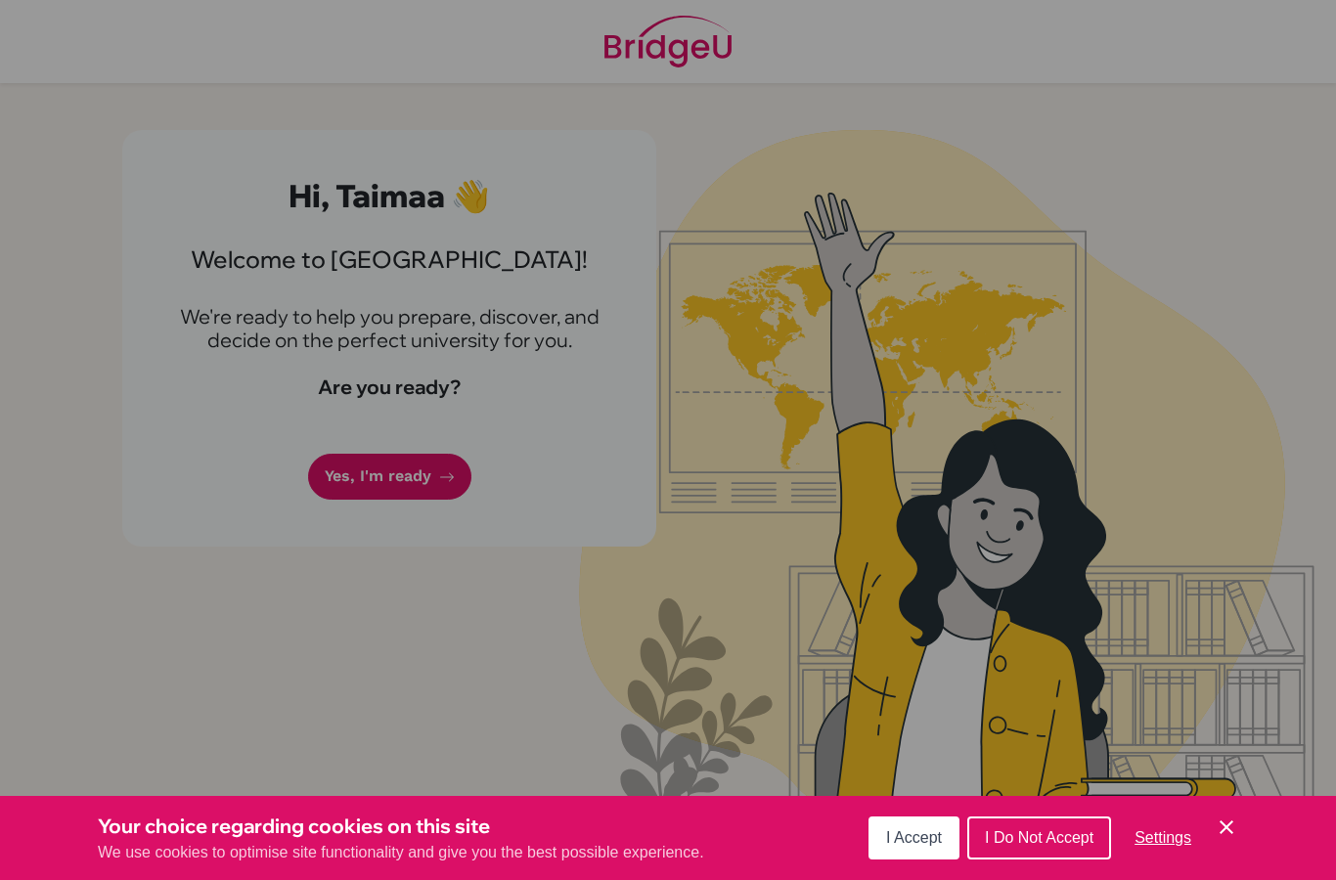 This screenshot has height=880, width=1336. Describe the element at coordinates (913, 838) in the screenshot. I see `button: I Accept` at that location.